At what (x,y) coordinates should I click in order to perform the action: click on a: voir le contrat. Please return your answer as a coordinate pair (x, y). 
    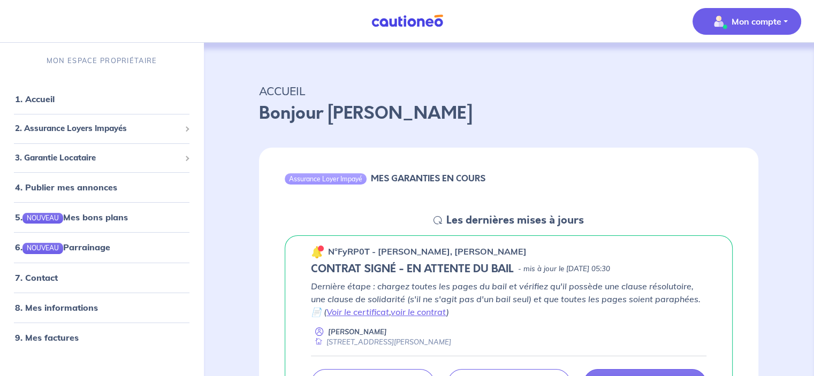
    Looking at the image, I should click on (419, 312).